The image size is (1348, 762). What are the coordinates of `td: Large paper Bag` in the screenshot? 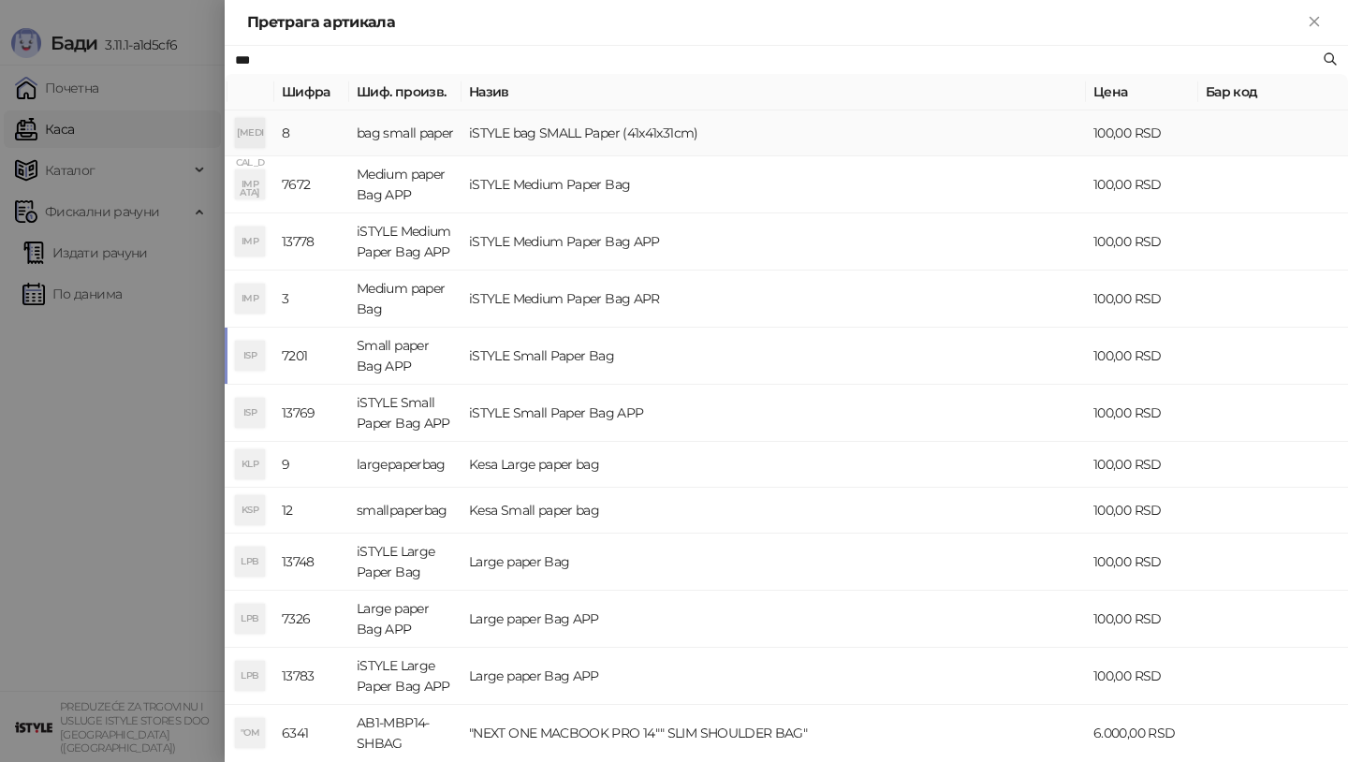 It's located at (773, 562).